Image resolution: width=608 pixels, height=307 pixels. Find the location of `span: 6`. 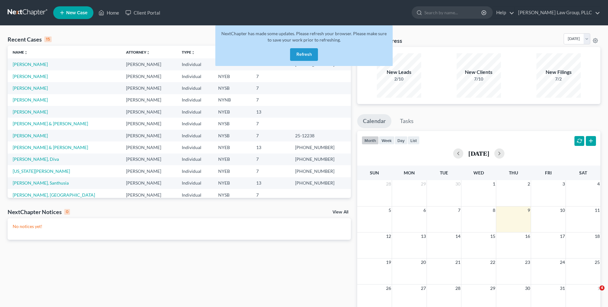

span: 6 is located at coordinates (425, 210).